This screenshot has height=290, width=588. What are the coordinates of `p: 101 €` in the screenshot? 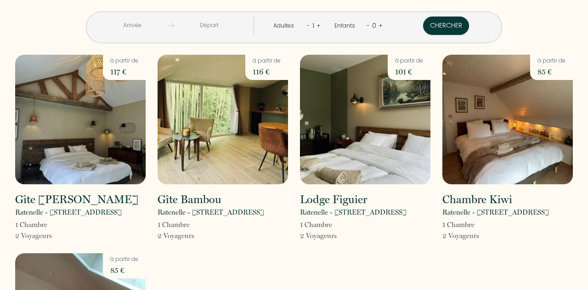 It's located at (409, 72).